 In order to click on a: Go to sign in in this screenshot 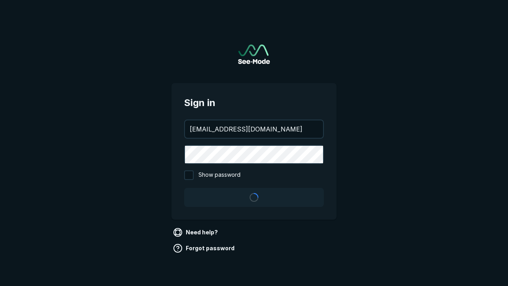, I will do `click(254, 54)`.